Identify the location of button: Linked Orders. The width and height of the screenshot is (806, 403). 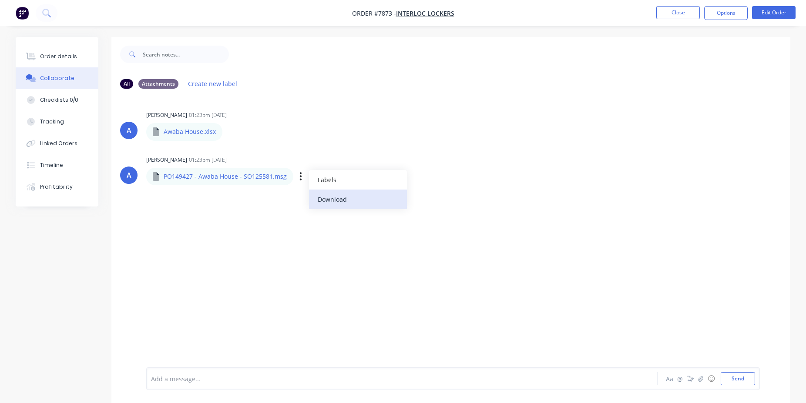
(57, 144).